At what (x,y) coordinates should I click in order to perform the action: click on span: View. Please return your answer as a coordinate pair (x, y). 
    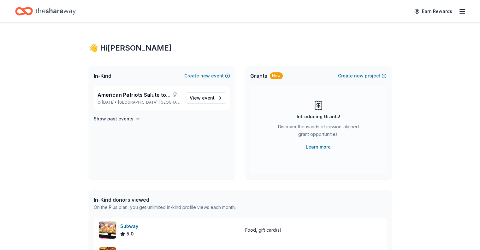
    Looking at the image, I should click on (202, 98).